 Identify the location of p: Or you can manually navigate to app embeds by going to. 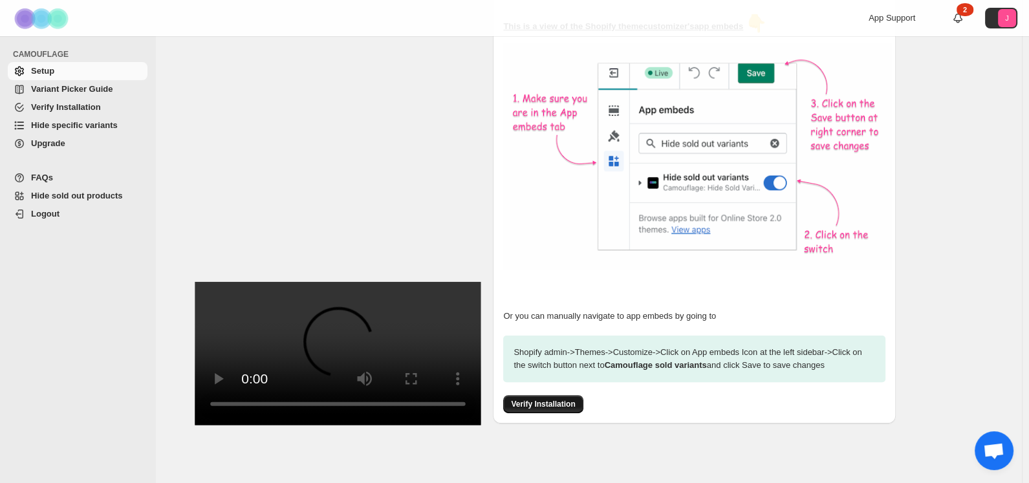
(694, 316).